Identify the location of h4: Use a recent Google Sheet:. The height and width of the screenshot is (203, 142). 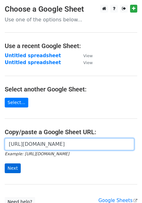
(71, 46).